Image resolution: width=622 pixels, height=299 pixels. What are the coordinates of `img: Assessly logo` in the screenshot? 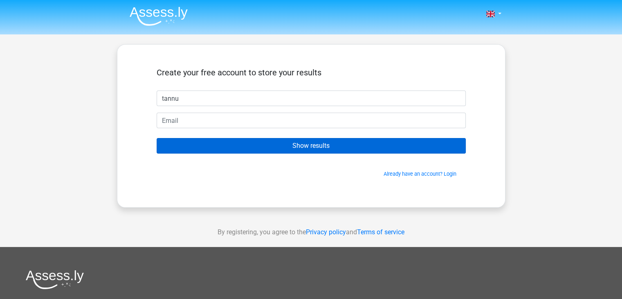 It's located at (55, 279).